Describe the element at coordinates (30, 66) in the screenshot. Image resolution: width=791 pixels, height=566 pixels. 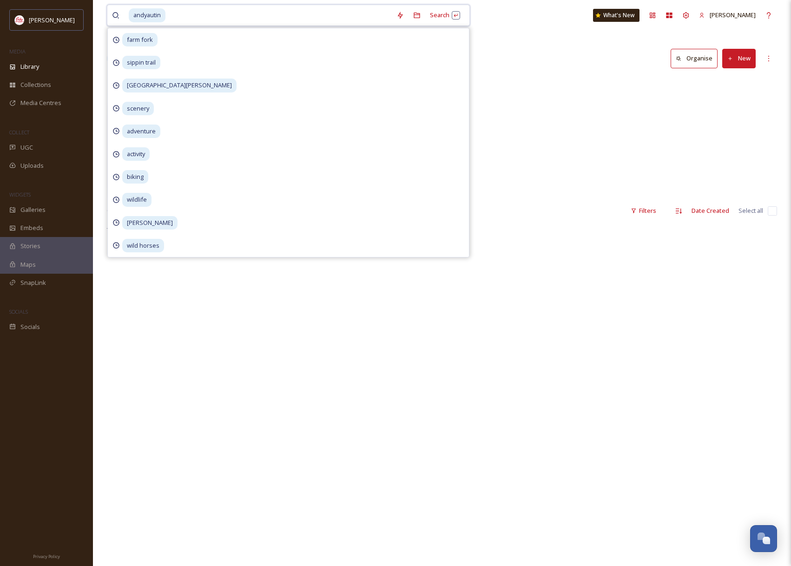
I see `span: Library` at that location.